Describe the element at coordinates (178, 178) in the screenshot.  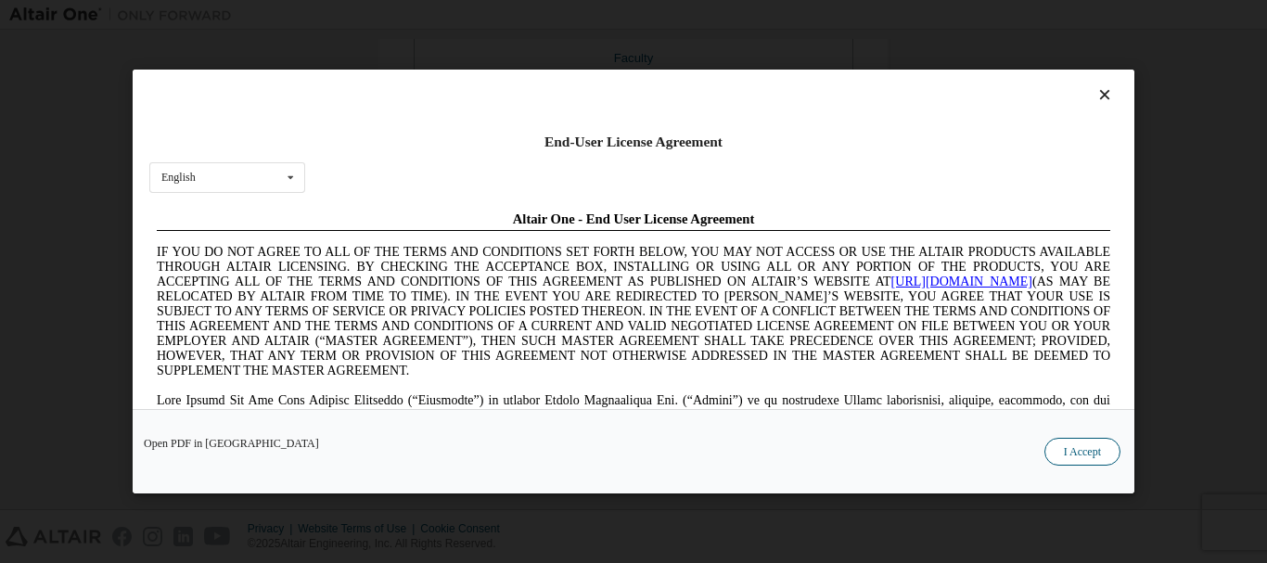
I see `div: English` at that location.